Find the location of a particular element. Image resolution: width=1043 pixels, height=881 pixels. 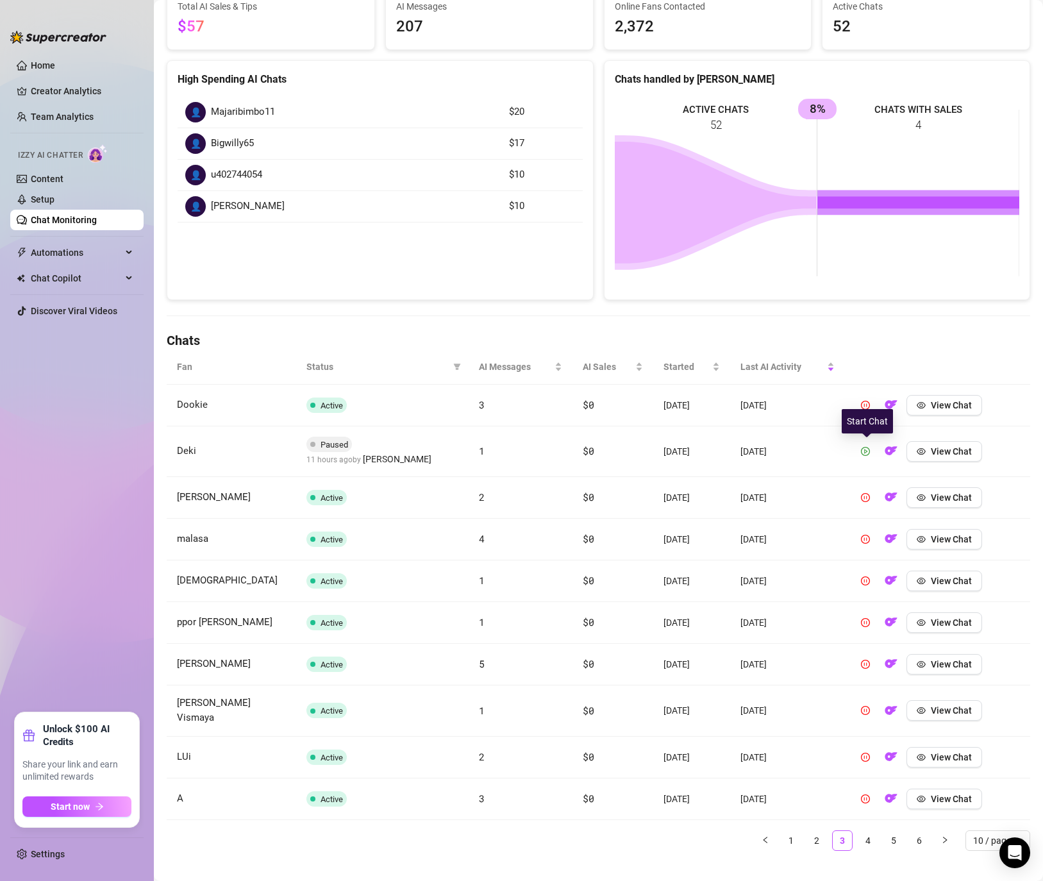

th: AI Sales is located at coordinates (612, 367).